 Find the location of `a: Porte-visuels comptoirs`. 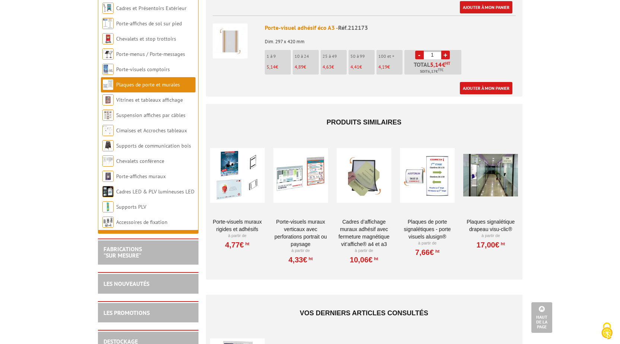

a: Porte-visuels comptoirs is located at coordinates (143, 69).